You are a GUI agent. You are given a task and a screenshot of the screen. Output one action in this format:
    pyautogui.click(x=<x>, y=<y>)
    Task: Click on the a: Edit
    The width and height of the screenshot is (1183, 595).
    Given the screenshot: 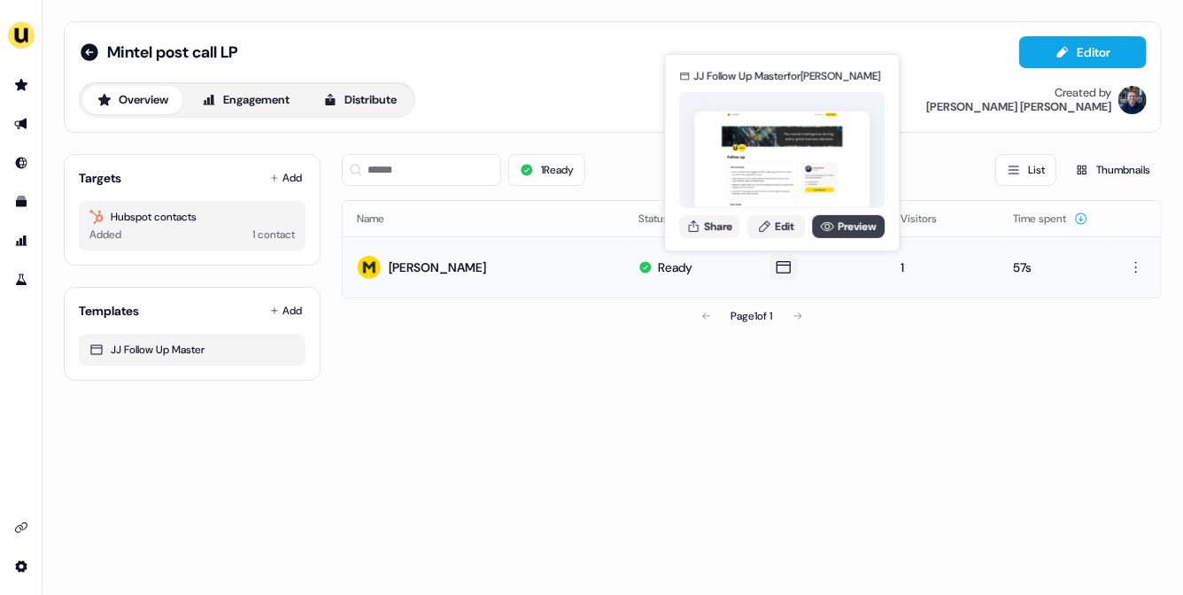 What is the action you would take?
    pyautogui.click(x=776, y=226)
    